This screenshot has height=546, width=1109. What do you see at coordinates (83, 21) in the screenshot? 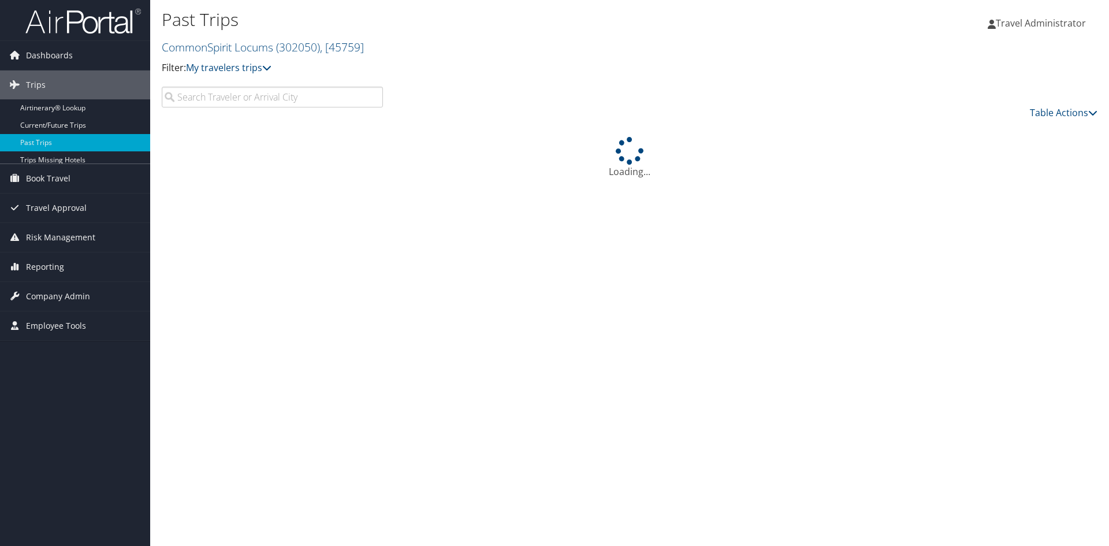
I see `img: airportal-logo.png` at bounding box center [83, 21].